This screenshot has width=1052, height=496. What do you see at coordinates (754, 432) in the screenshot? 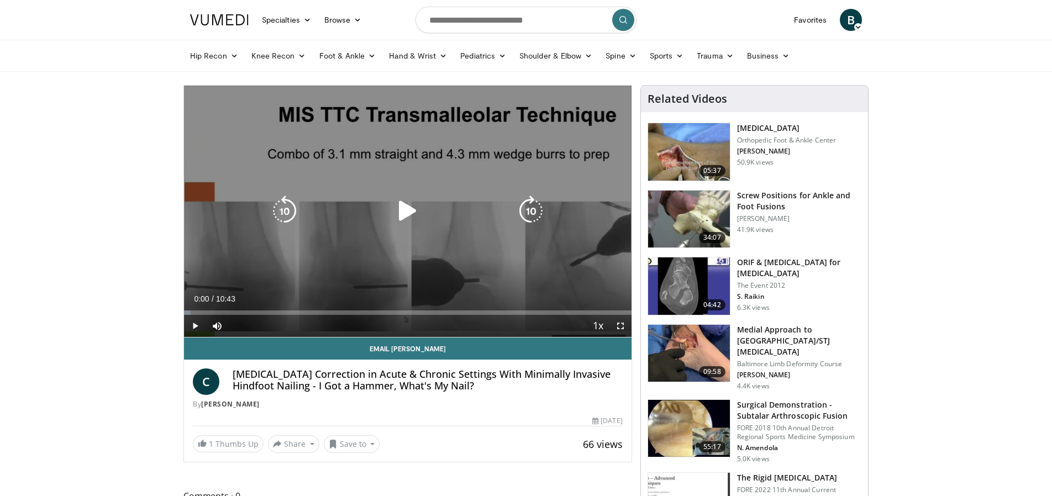
I see `a: 55:17 Surgical Demonstration - Subtalar Arthroscopic Fusion FORE 2018 10th Annual Detroit Regiona...` at bounding box center [754, 432].